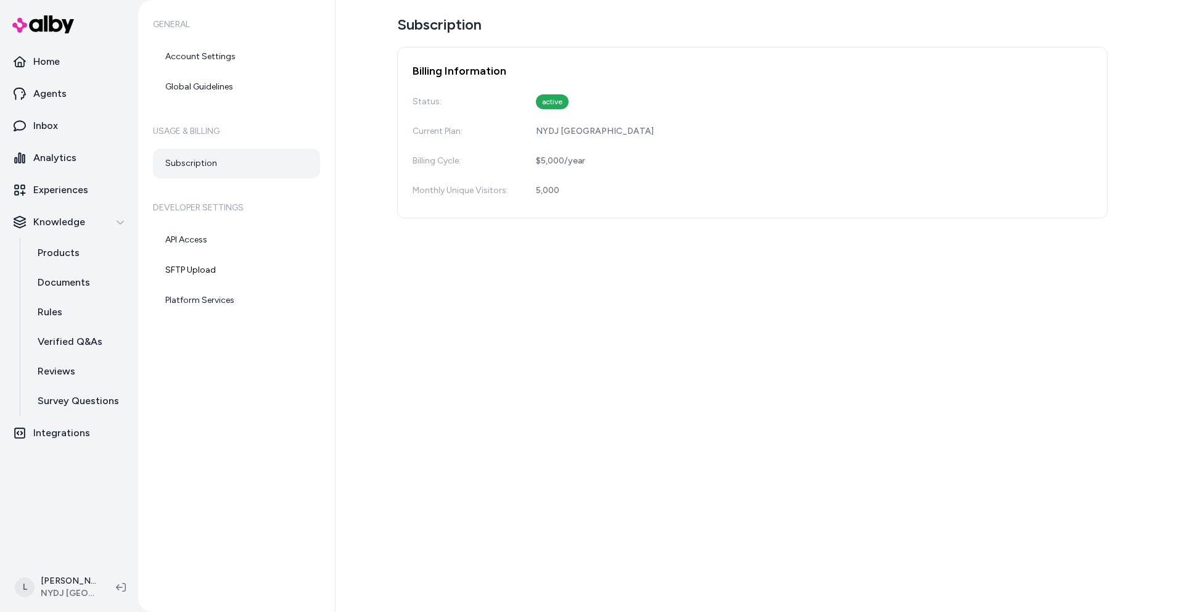 This screenshot has height=612, width=1184. Describe the element at coordinates (752, 25) in the screenshot. I see `h1: Subscription` at that location.